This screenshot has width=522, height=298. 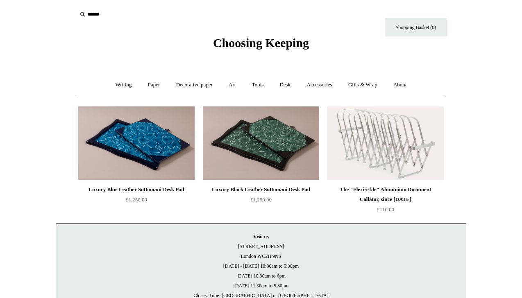 What do you see at coordinates (363, 85) in the screenshot?
I see `a: Gifts & Wrap` at bounding box center [363, 85].